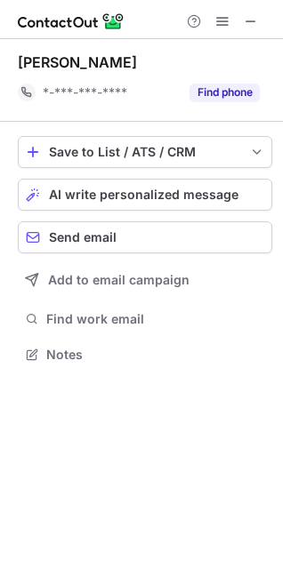 The image size is (283, 568). Describe the element at coordinates (143, 195) in the screenshot. I see `span: AI write personalized message` at that location.